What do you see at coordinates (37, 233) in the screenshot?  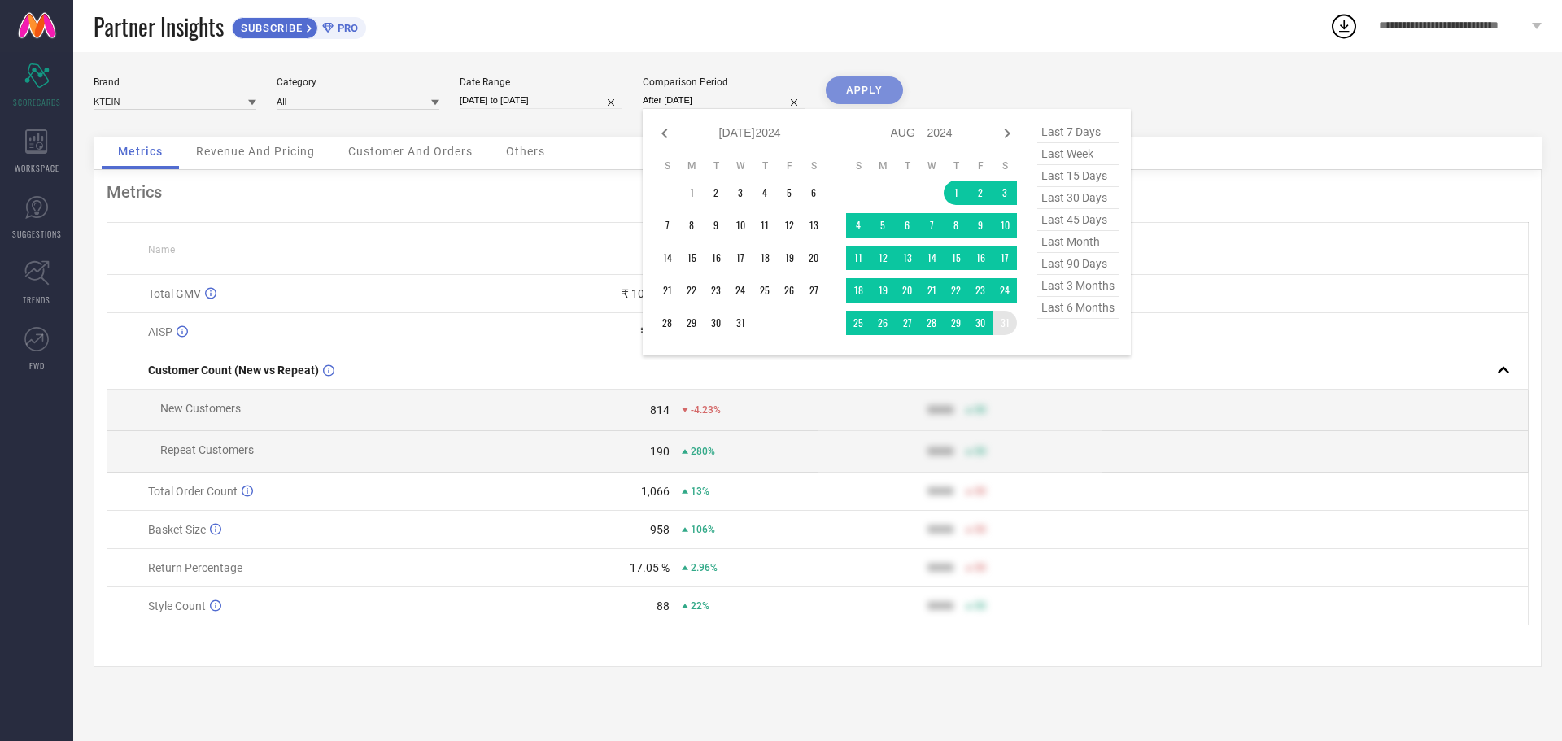 I see `span: SUGGESTIONS` at bounding box center [37, 233].